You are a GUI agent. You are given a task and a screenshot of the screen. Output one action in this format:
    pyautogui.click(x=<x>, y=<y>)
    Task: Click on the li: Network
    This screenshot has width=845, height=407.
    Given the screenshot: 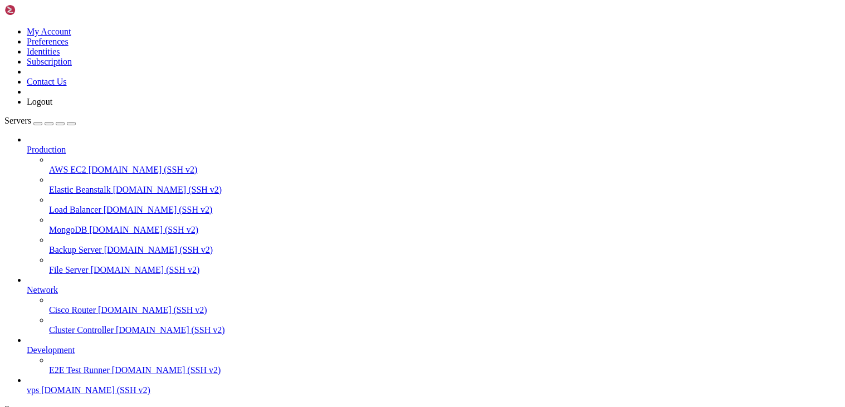 What is the action you would take?
    pyautogui.click(x=433, y=305)
    